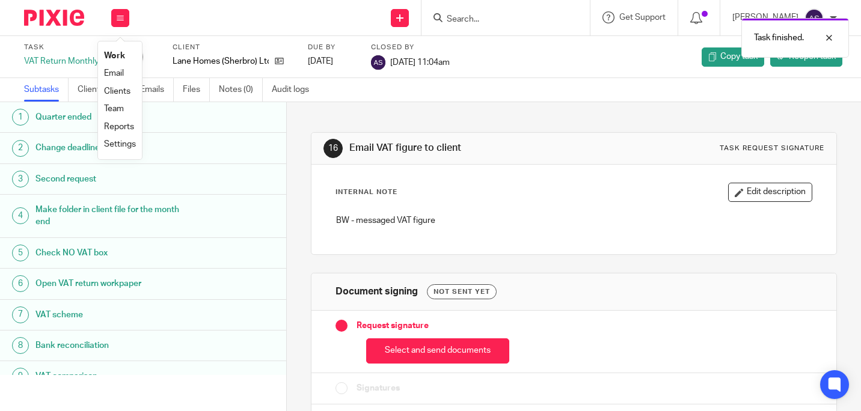  What do you see at coordinates (221, 61) in the screenshot?
I see `p: Lane Homes (Sherbro) Ltd` at bounding box center [221, 61].